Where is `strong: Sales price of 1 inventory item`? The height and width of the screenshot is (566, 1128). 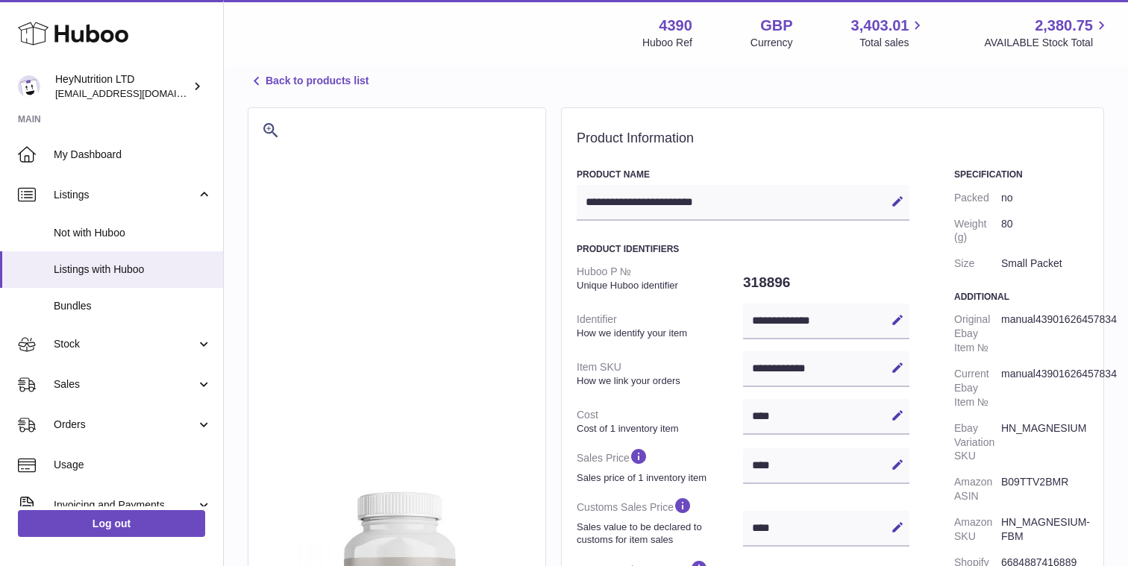 strong: Sales price of 1 inventory item is located at coordinates (658, 478).